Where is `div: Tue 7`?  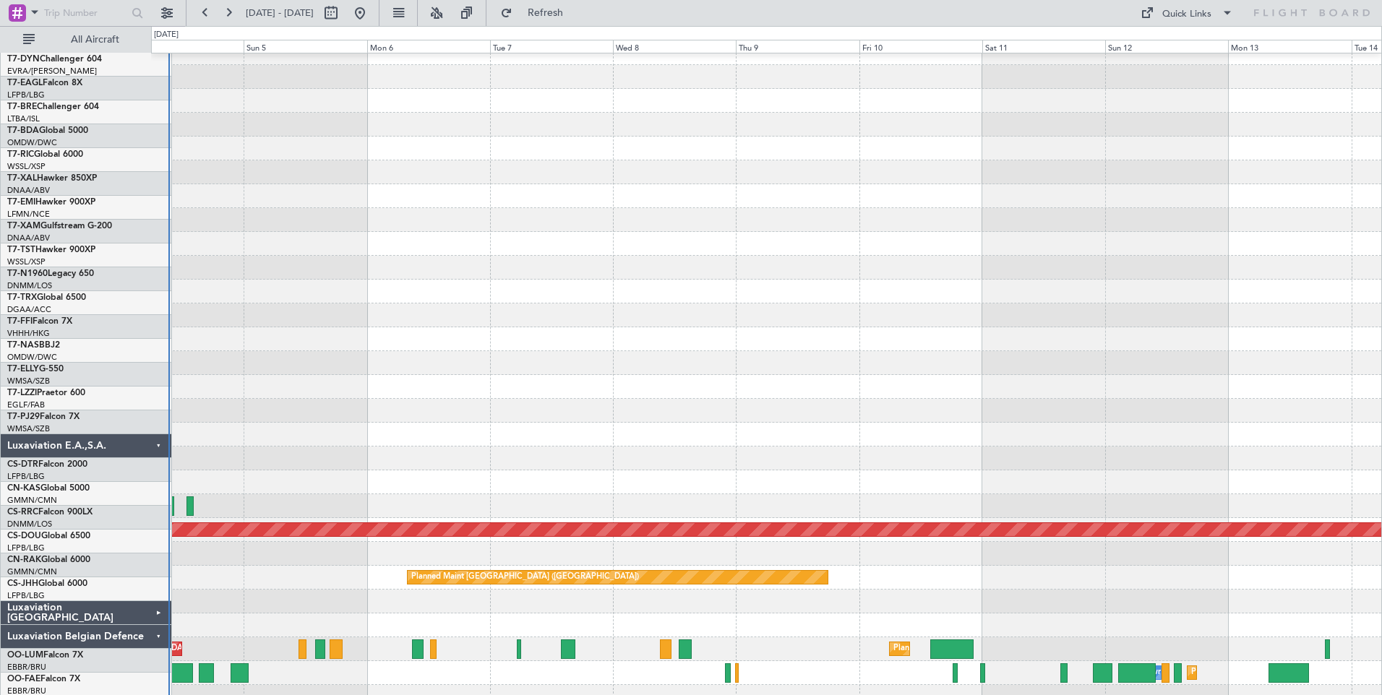
div: Tue 7 is located at coordinates (551, 46).